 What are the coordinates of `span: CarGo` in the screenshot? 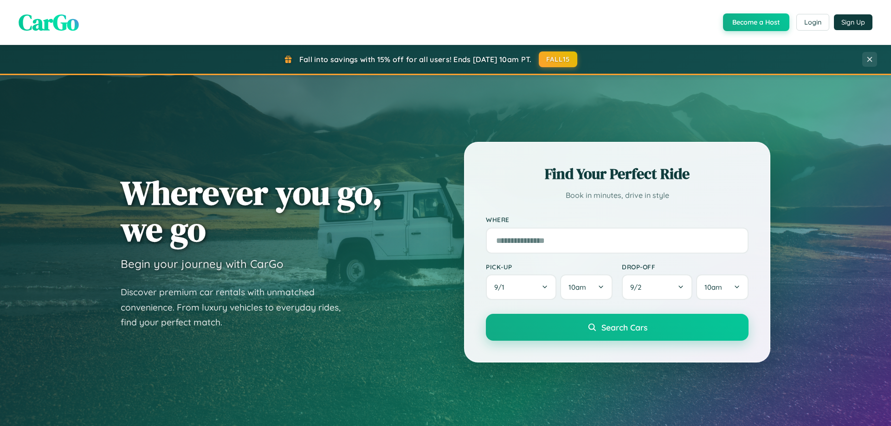 It's located at (49, 22).